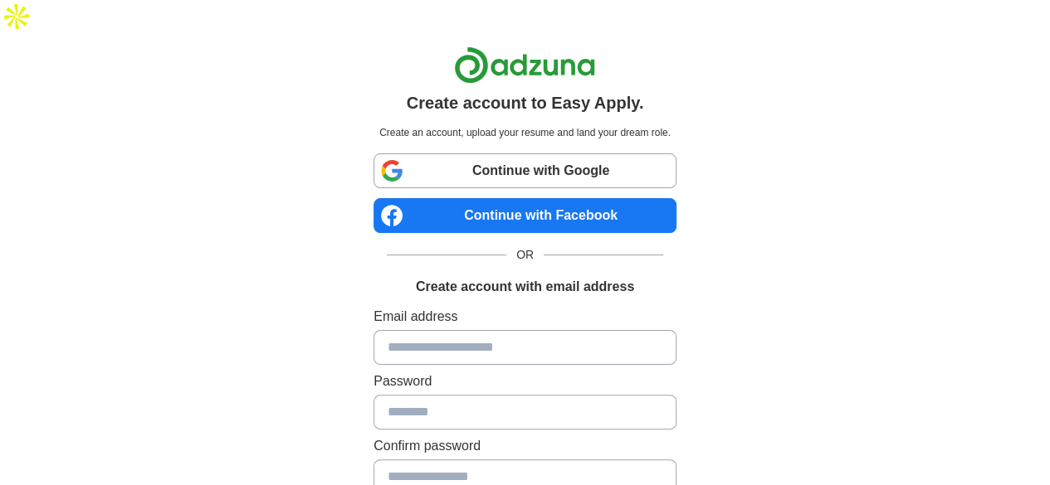  Describe the element at coordinates (524, 255) in the screenshot. I see `span: OR` at that location.